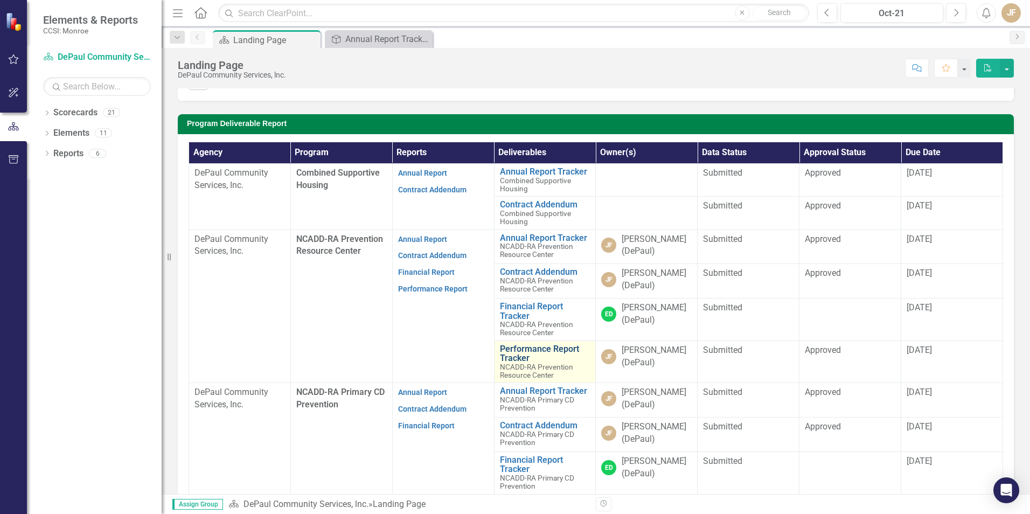  I want to click on div: Oct-21, so click(891, 13).